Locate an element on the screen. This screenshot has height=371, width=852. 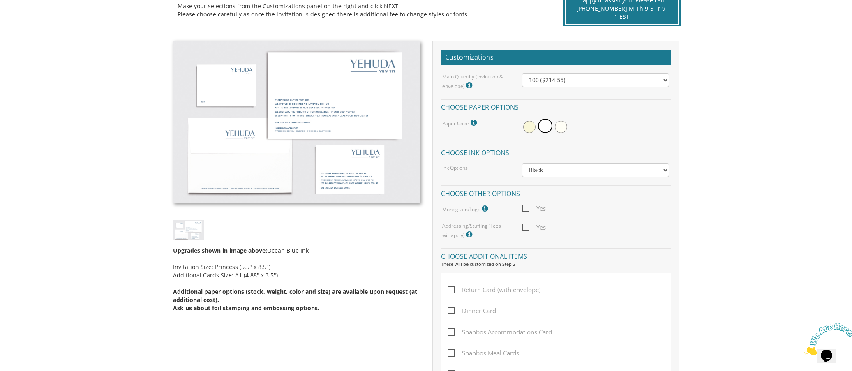
label: Paper Color is located at coordinates (460, 123).